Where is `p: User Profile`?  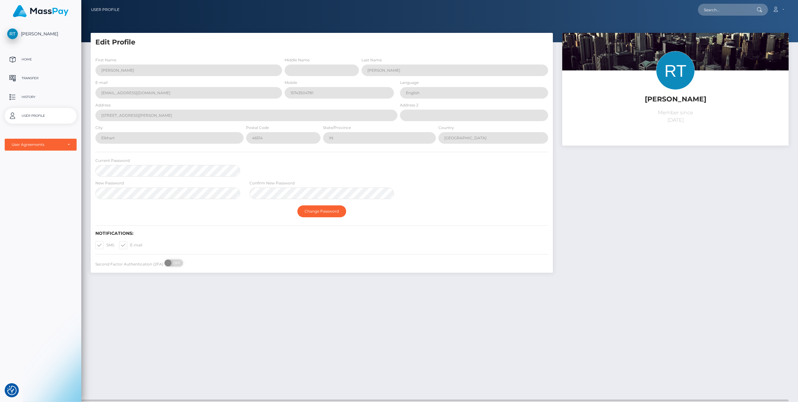
p: User Profile is located at coordinates (41, 116).